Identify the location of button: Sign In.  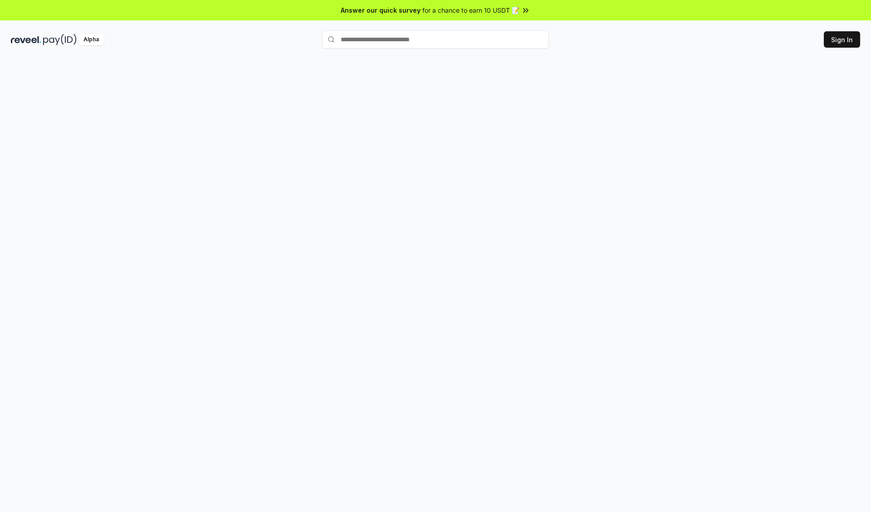
(842, 39).